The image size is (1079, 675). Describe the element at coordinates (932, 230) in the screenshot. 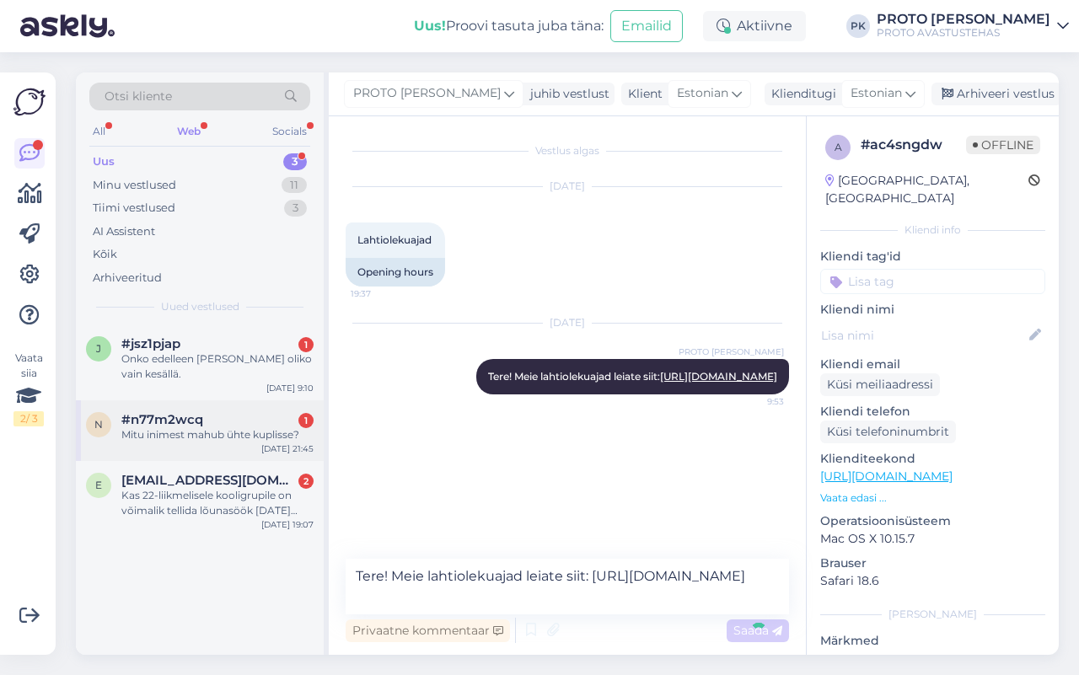

I see `div: Kliendi info` at that location.